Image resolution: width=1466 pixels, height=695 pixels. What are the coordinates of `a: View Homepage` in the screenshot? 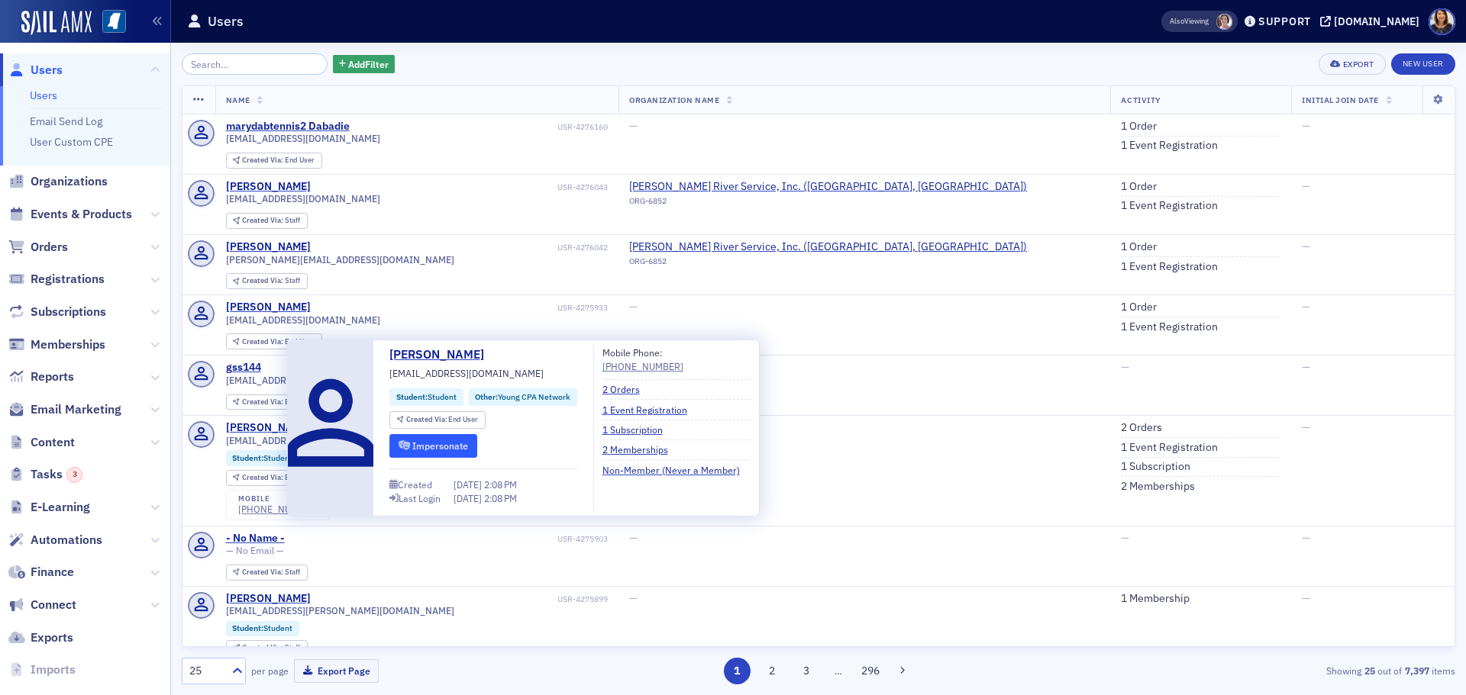 It's located at (108, 23).